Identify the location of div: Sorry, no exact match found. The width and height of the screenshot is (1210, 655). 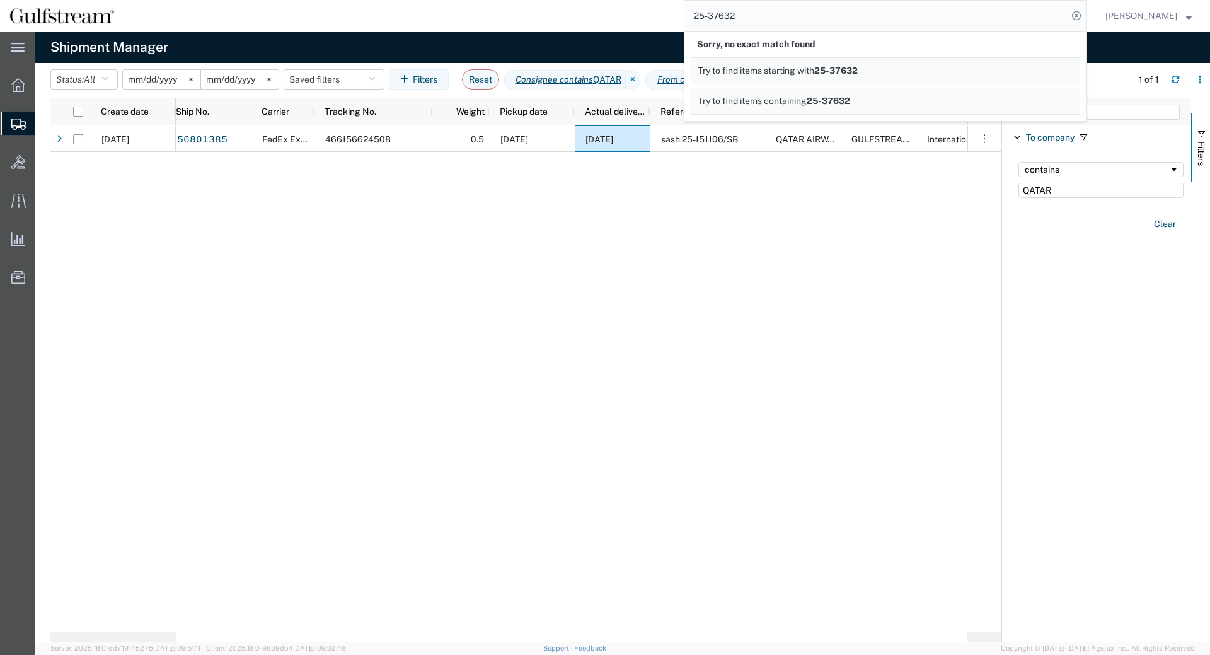
(885, 44).